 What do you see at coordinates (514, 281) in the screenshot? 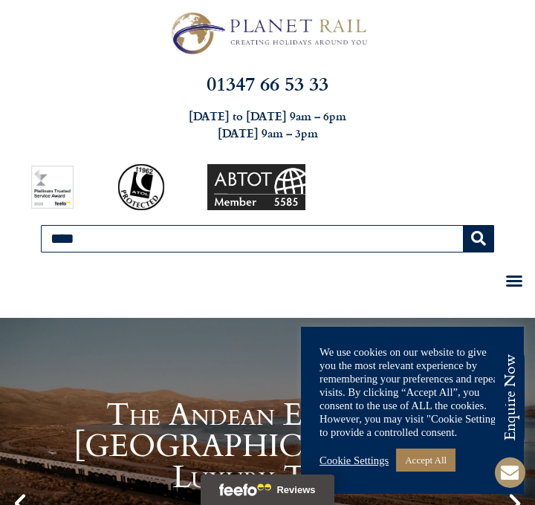
I see `div: Menu Toggle` at bounding box center [514, 281].